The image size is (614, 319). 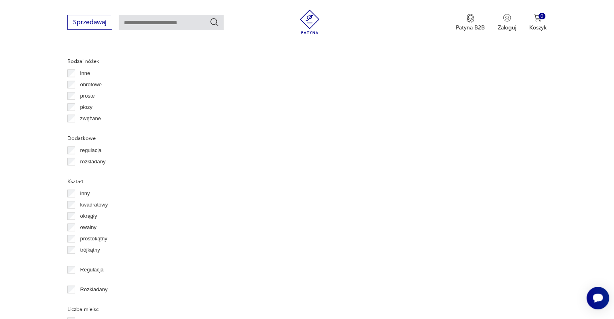 What do you see at coordinates (507, 18) in the screenshot?
I see `img: Ikonka użytkownika` at bounding box center [507, 18].